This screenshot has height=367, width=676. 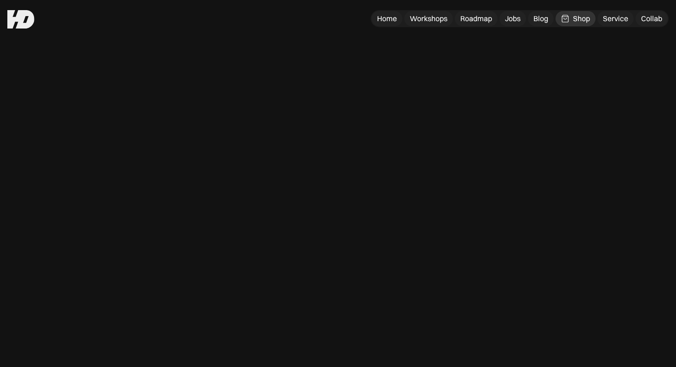 What do you see at coordinates (575, 18) in the screenshot?
I see `a: Shop` at bounding box center [575, 18].